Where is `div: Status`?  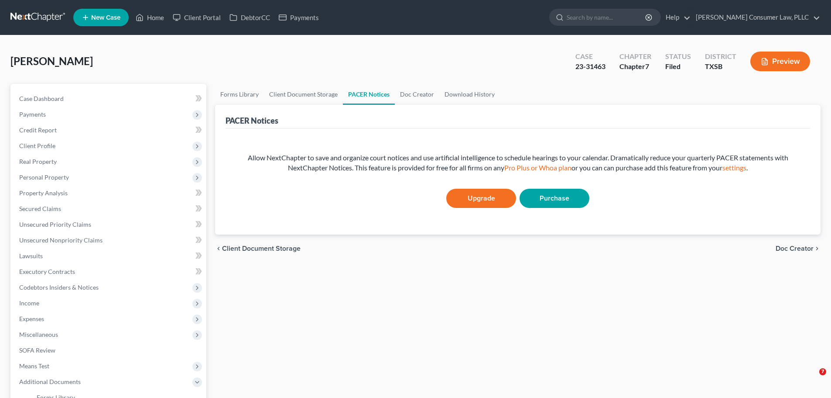
div: Status is located at coordinates (678, 56).